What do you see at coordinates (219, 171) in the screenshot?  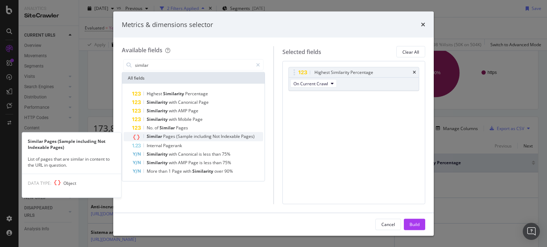 I see `span: over` at bounding box center [219, 171].